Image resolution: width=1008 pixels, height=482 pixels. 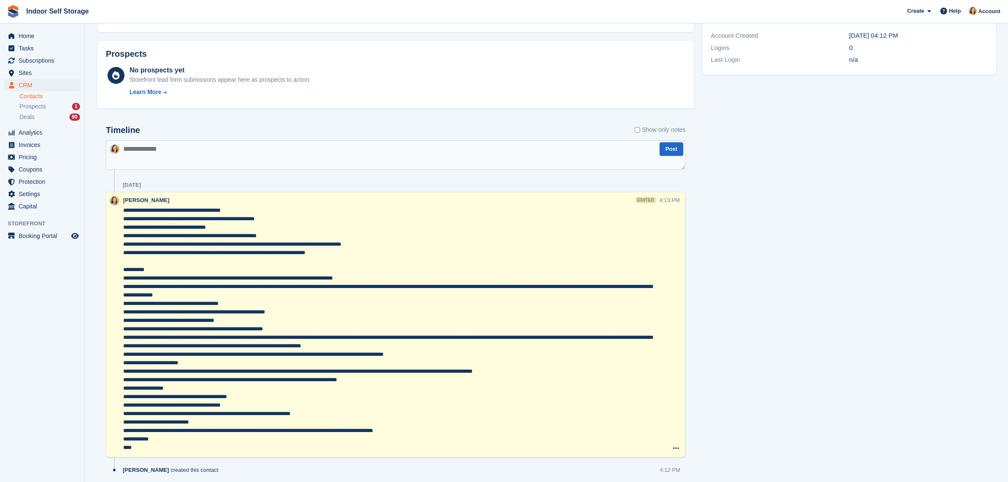 What do you see at coordinates (44, 36) in the screenshot?
I see `span: Home` at bounding box center [44, 36].